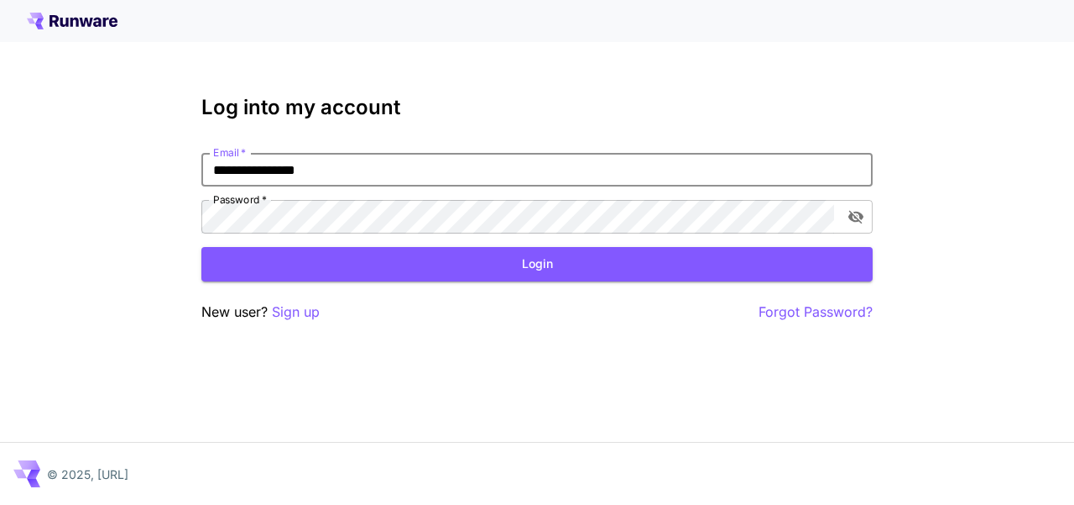 This screenshot has height=505, width=1074. What do you see at coordinates (240, 199) in the screenshot?
I see `label: Password` at bounding box center [240, 199].